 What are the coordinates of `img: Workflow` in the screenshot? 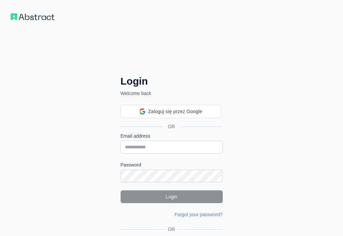 It's located at (33, 17).